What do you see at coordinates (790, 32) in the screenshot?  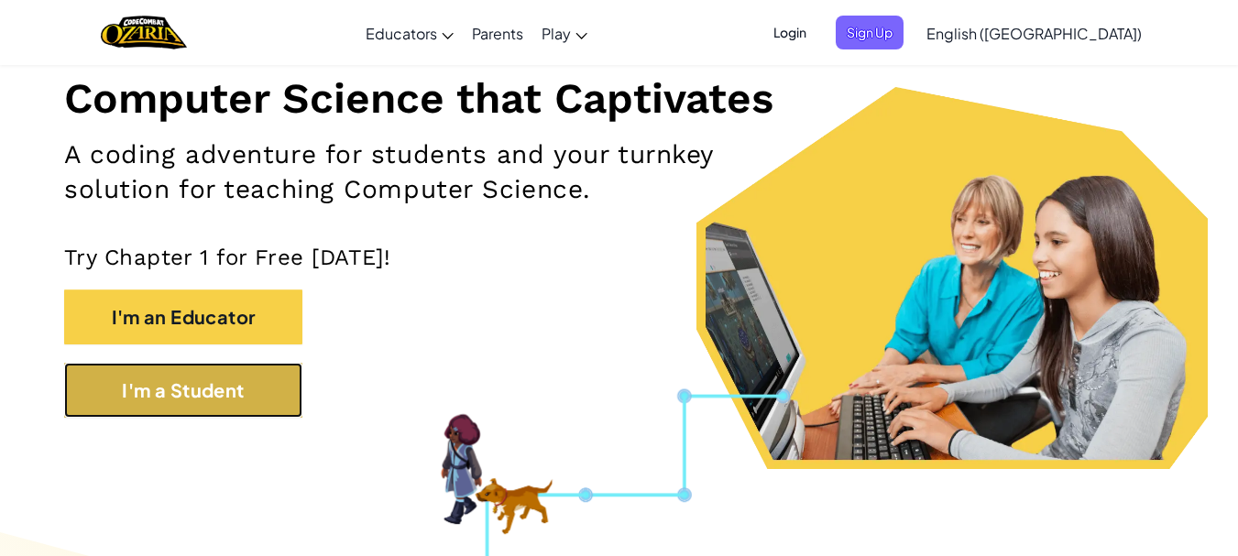 I see `span: Login` at bounding box center [790, 32].